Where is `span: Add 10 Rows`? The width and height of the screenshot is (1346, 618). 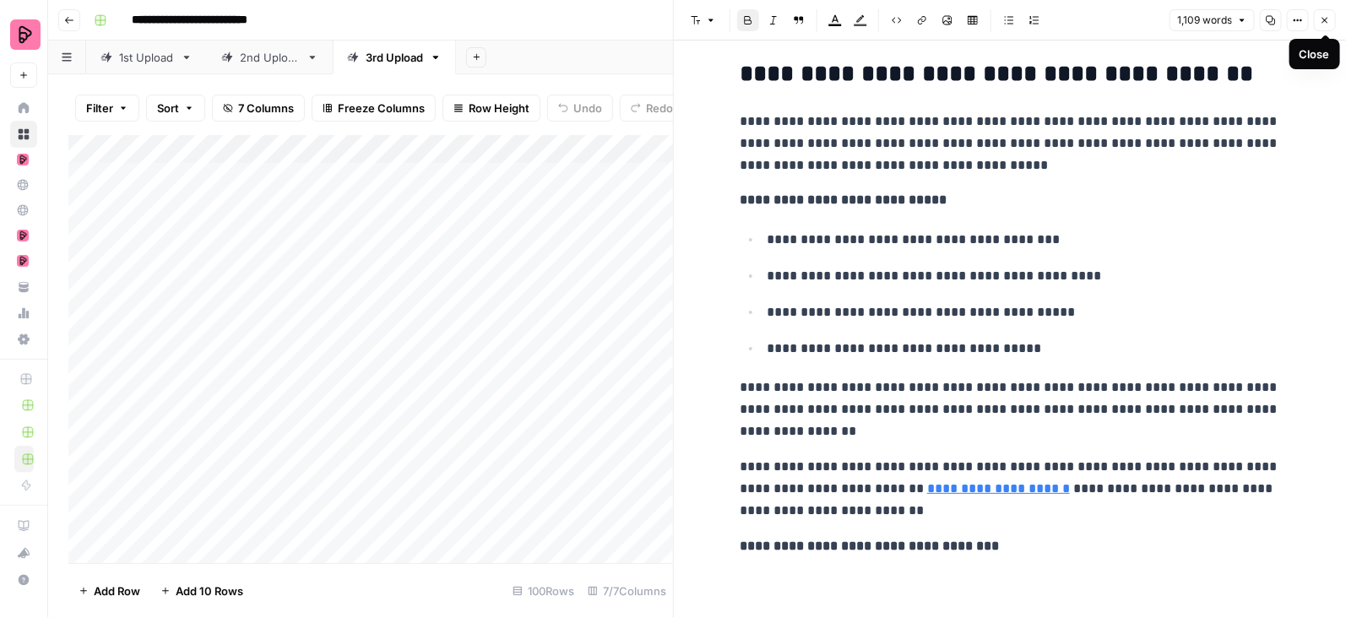
span: Add 10 Rows is located at coordinates (209, 591).